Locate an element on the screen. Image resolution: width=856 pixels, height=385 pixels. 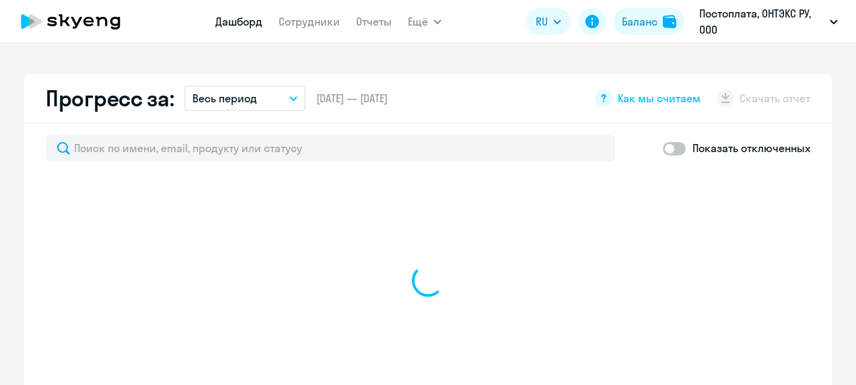
img: balance is located at coordinates (670, 22).